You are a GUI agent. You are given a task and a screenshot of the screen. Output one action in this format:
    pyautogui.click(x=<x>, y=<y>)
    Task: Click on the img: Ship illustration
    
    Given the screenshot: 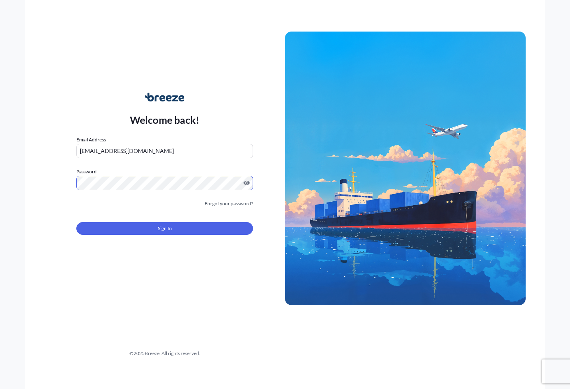 What is the action you would take?
    pyautogui.click(x=405, y=168)
    